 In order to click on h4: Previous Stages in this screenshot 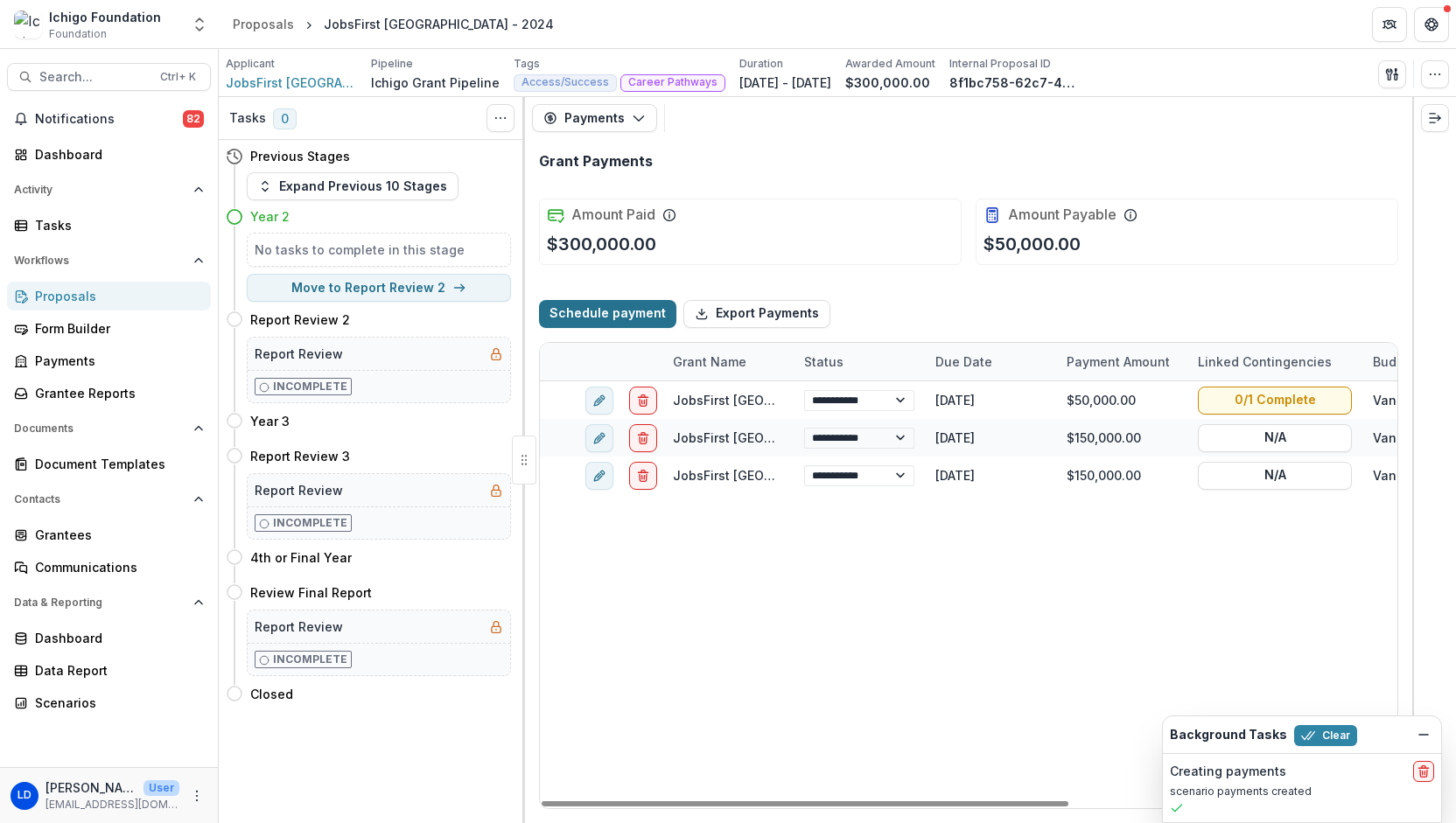, I will do `click(300, 155)`.